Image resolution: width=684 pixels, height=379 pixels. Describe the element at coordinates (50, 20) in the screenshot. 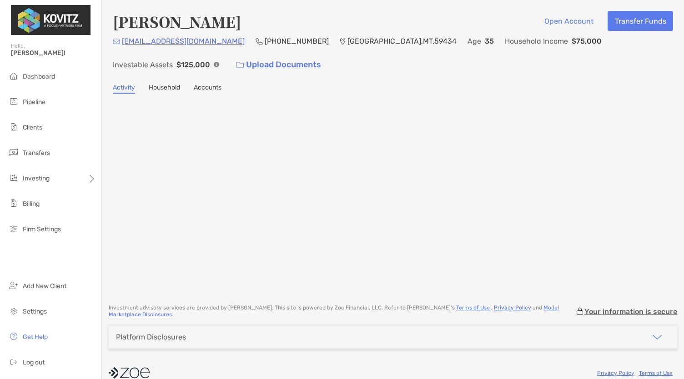

I see `img: Zoe Logo` at that location.